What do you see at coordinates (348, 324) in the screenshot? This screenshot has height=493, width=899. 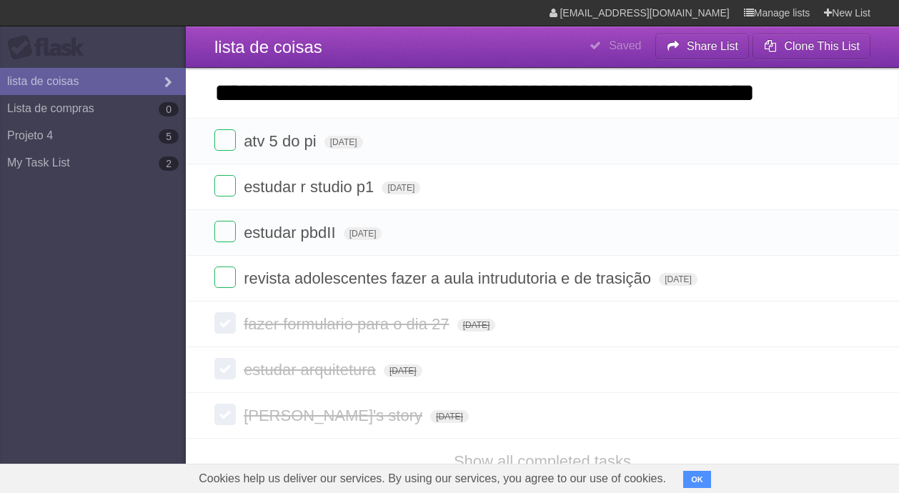 I see `span: fazer formulario para o dia 27` at bounding box center [348, 324].